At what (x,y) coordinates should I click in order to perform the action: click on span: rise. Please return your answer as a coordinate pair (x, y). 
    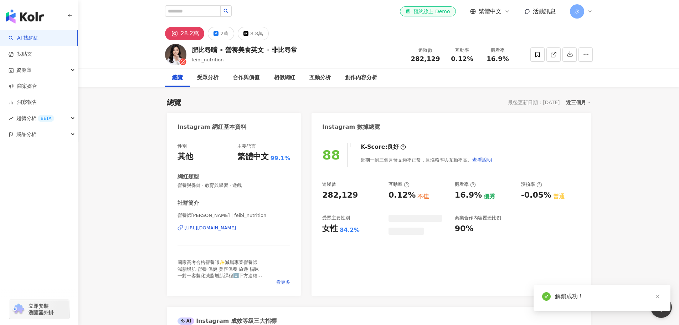
    Looking at the image, I should click on (11, 118).